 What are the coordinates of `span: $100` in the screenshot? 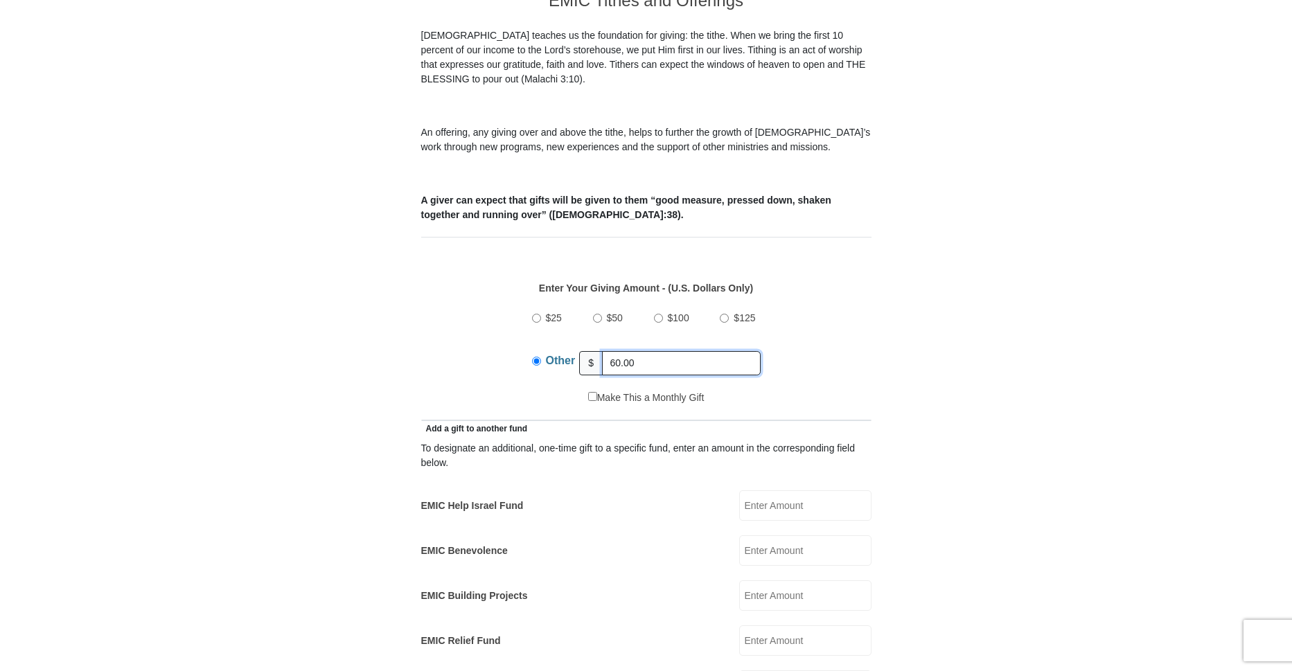 It's located at (678, 318).